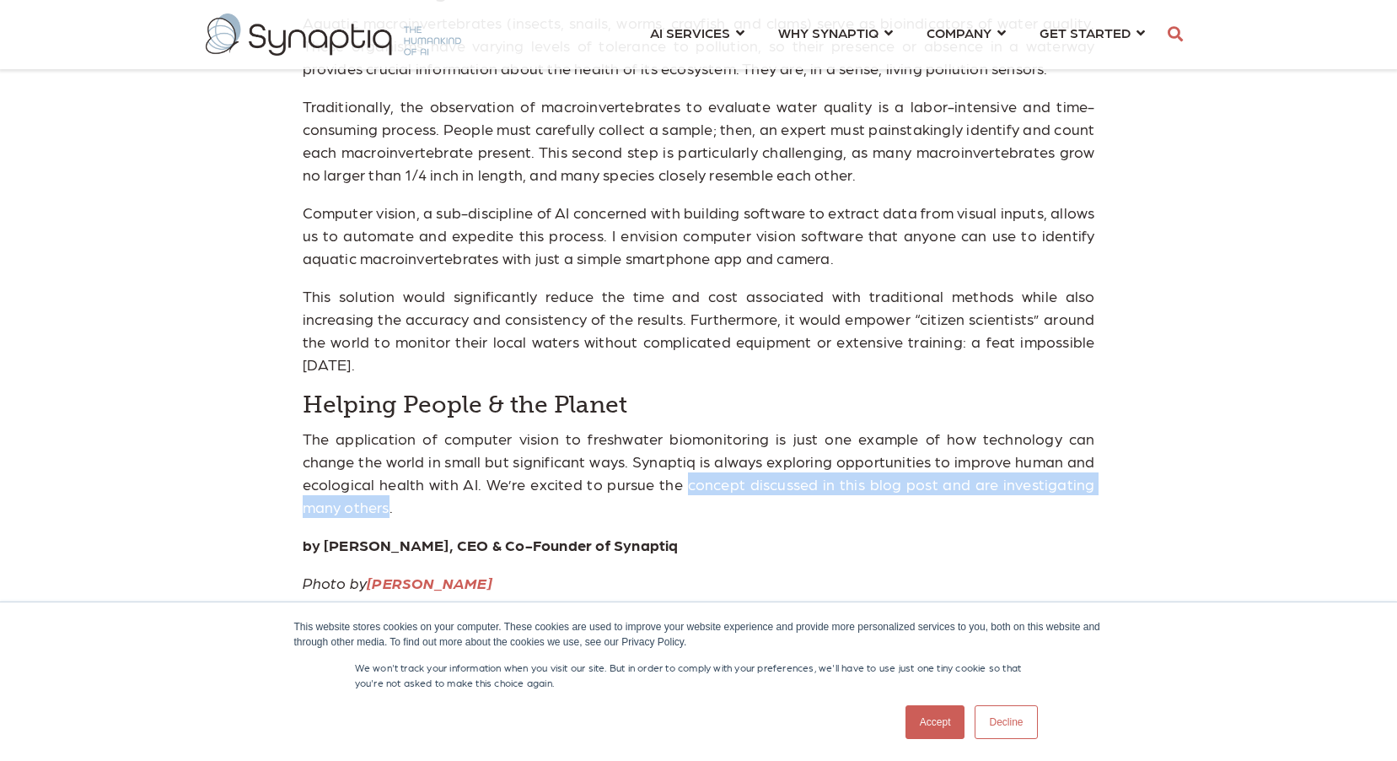  Describe the element at coordinates (1006, 722) in the screenshot. I see `a: Decline` at that location.